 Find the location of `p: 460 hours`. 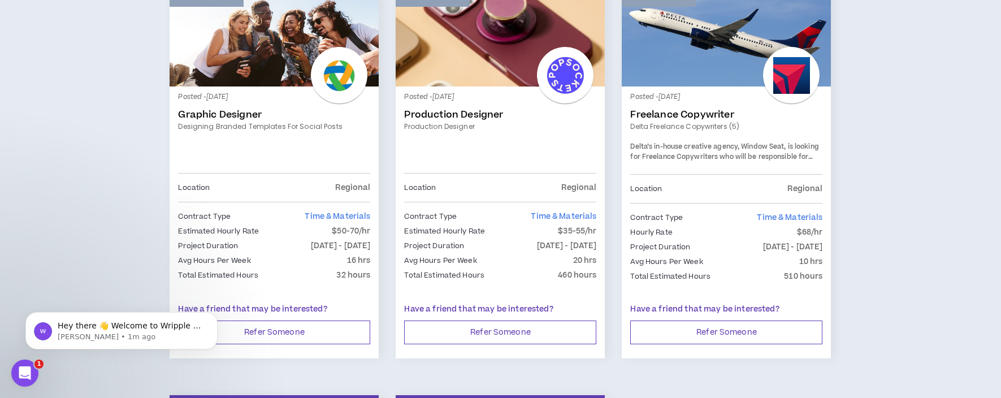

p: 460 hours is located at coordinates (577, 275).